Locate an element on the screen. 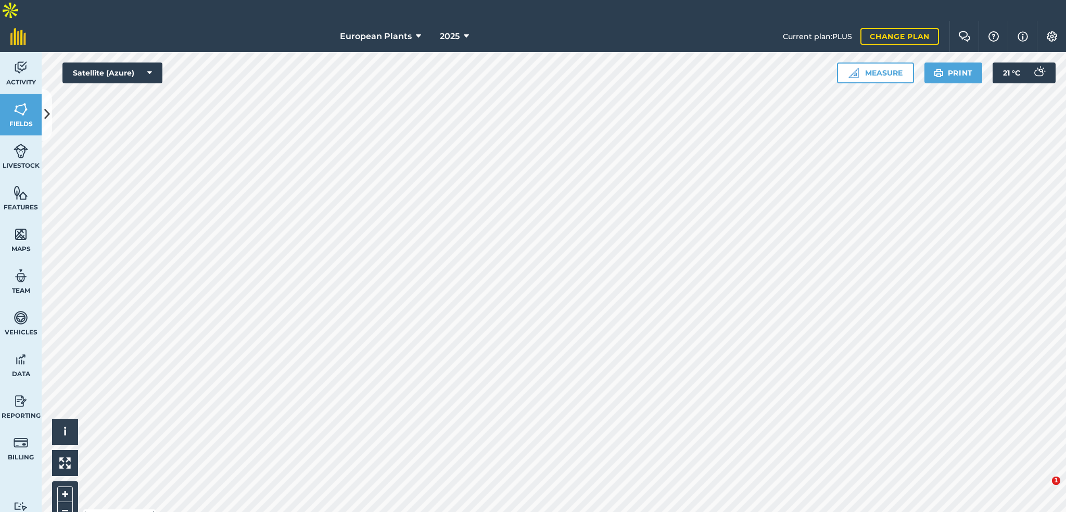 This screenshot has height=512, width=1066. span: Current plan : PLUS is located at coordinates (817, 36).